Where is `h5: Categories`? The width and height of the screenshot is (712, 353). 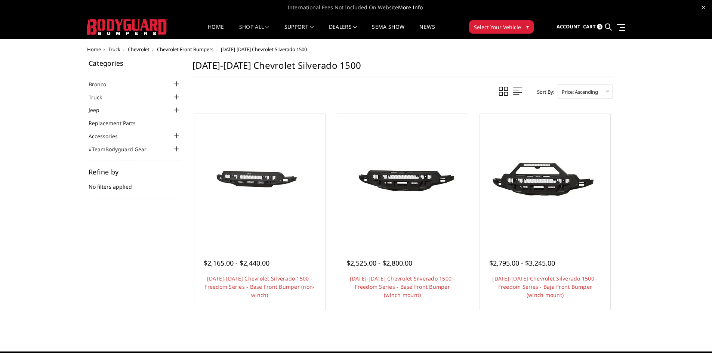
h5: Categories is located at coordinates (135, 63).